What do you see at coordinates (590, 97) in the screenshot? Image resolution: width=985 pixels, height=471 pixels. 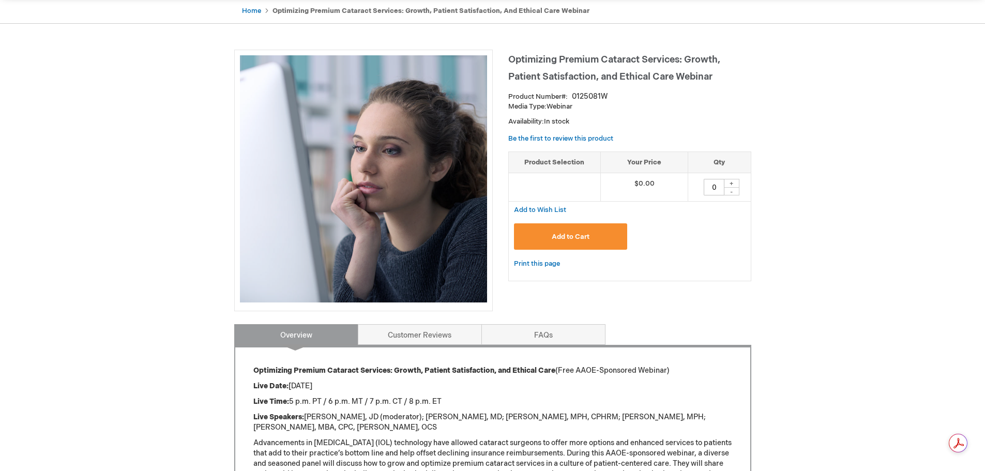 I see `div: 0125081W` at bounding box center [590, 97].